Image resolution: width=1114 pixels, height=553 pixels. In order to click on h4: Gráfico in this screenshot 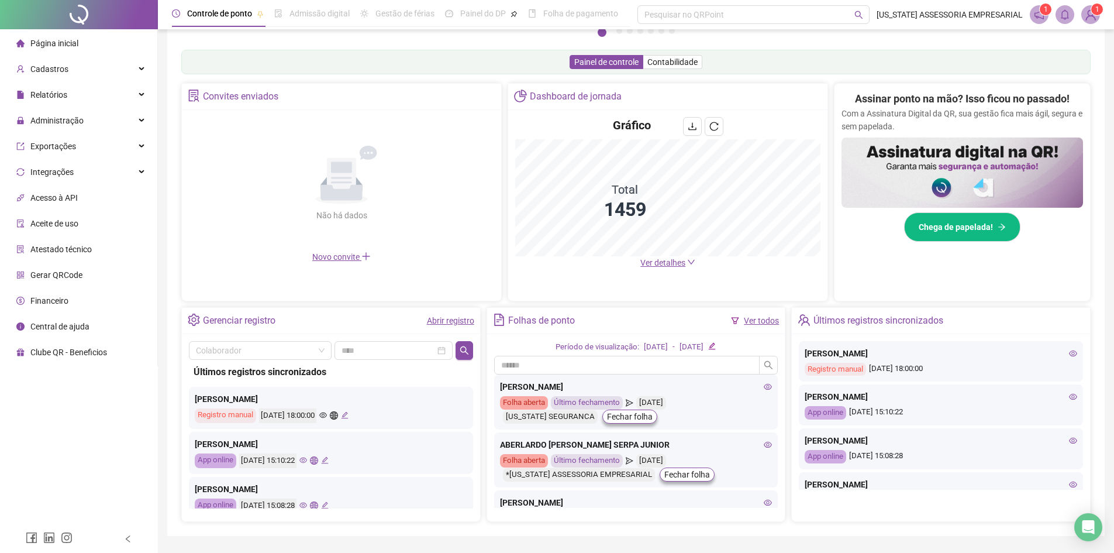, I will do `click(632, 125)`.